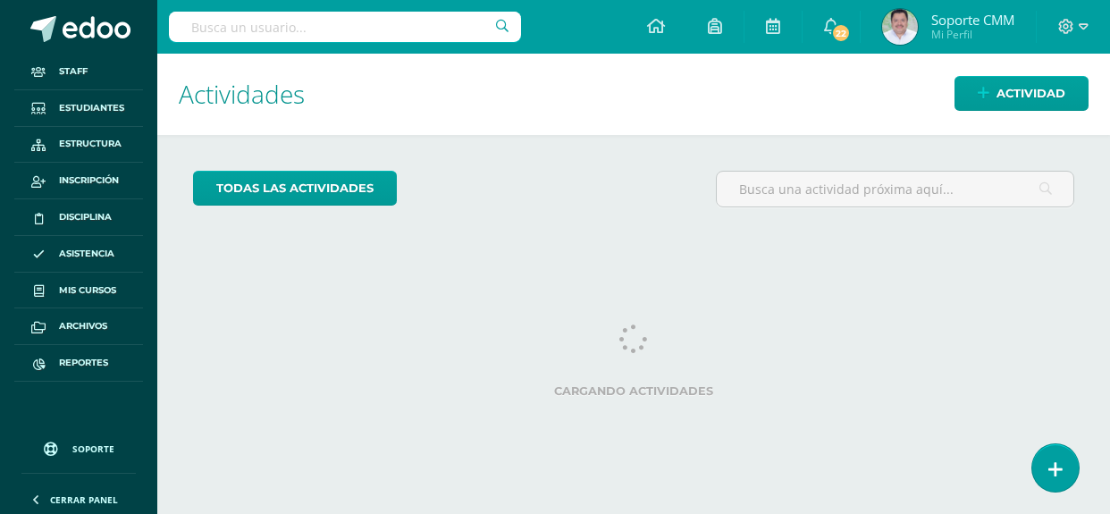  What do you see at coordinates (972, 34) in the screenshot?
I see `span: Mi Perfil` at bounding box center [972, 34].